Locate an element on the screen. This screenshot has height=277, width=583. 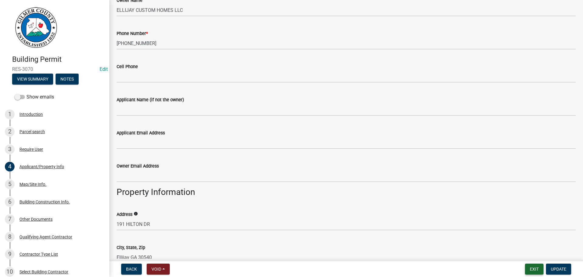
button: Void is located at coordinates (158, 269).